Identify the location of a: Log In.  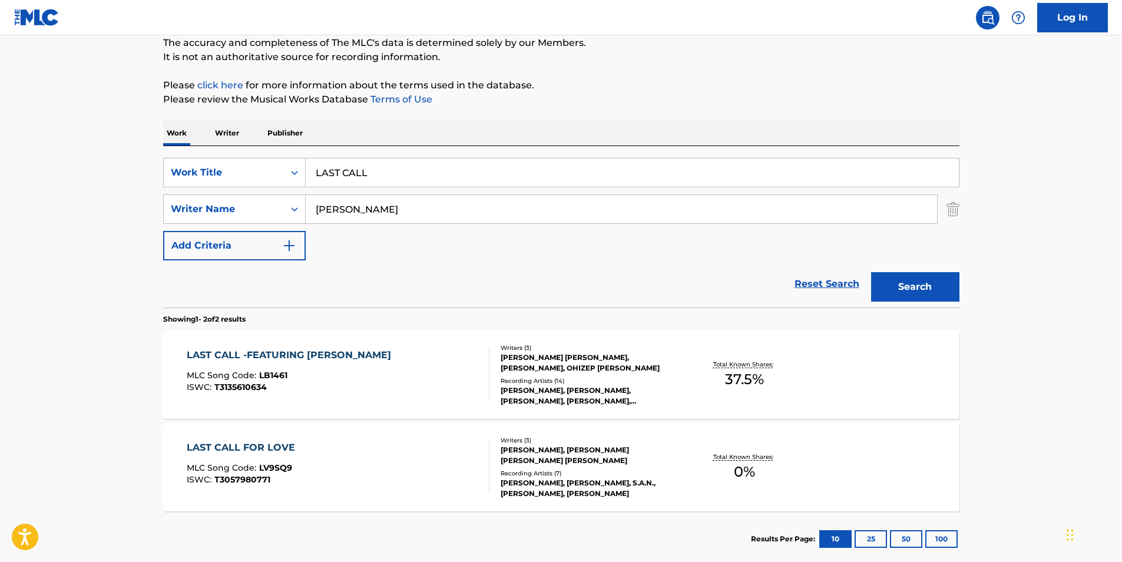
(1073, 18).